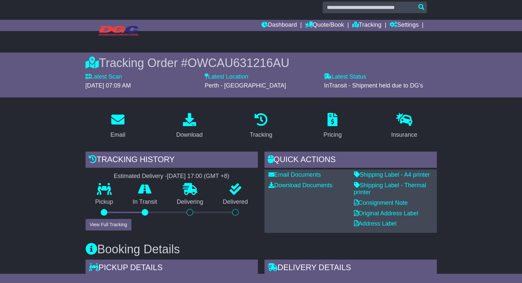 The width and height of the screenshot is (522, 283). Describe the element at coordinates (294, 175) in the screenshot. I see `a: Email Documents` at that location.